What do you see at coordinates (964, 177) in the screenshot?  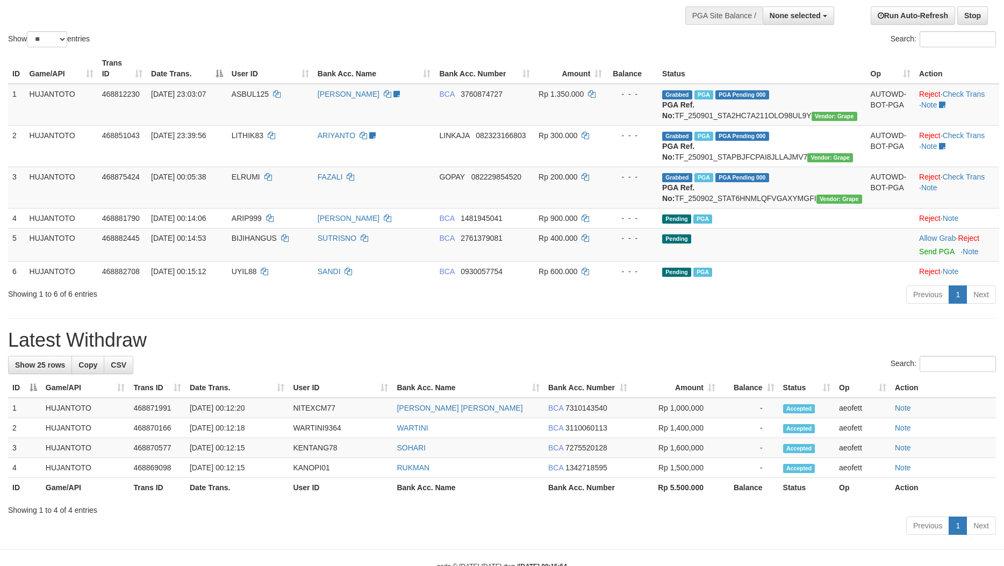 I see `a: Check Trans` at bounding box center [964, 177].